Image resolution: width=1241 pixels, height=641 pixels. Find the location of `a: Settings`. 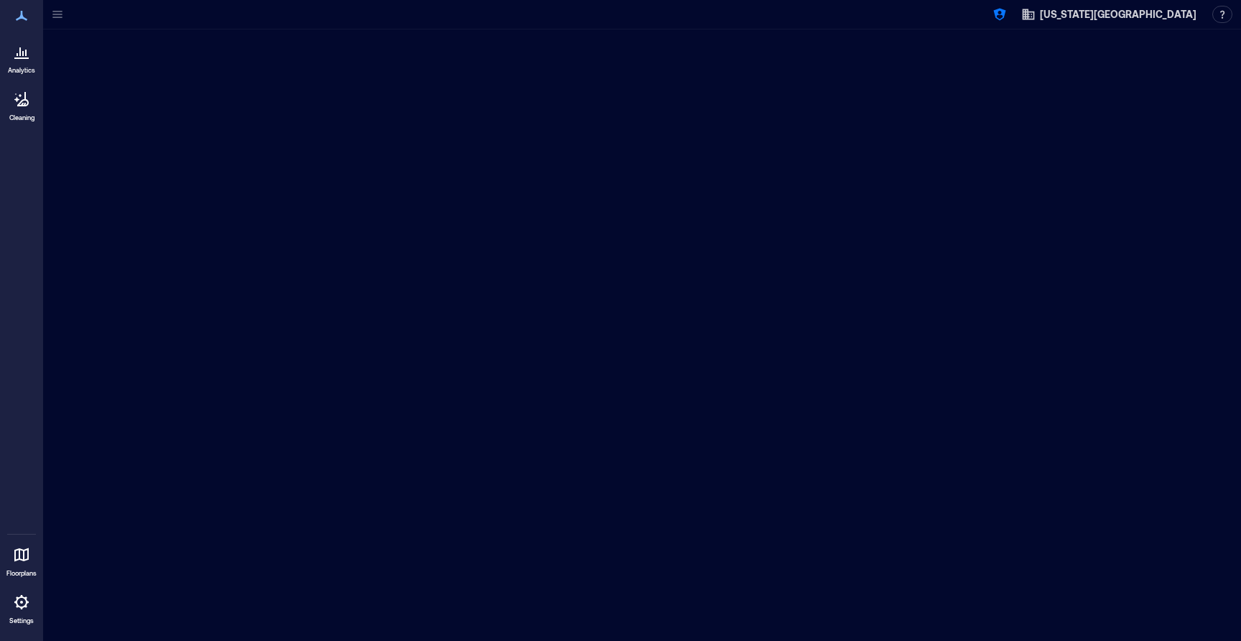

a: Settings is located at coordinates (22, 607).